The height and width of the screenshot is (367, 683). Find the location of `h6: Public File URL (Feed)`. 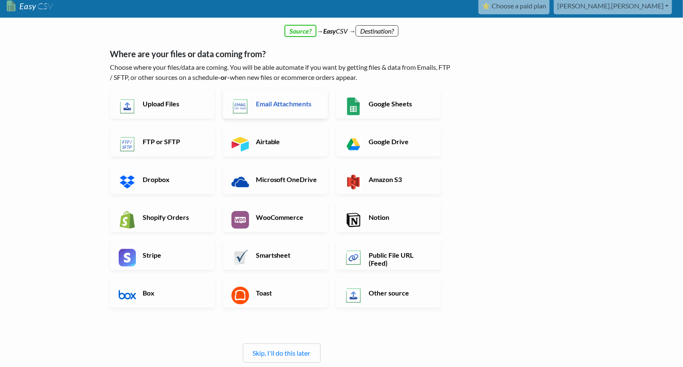

h6: Public File URL (Feed) is located at coordinates (400, 259).